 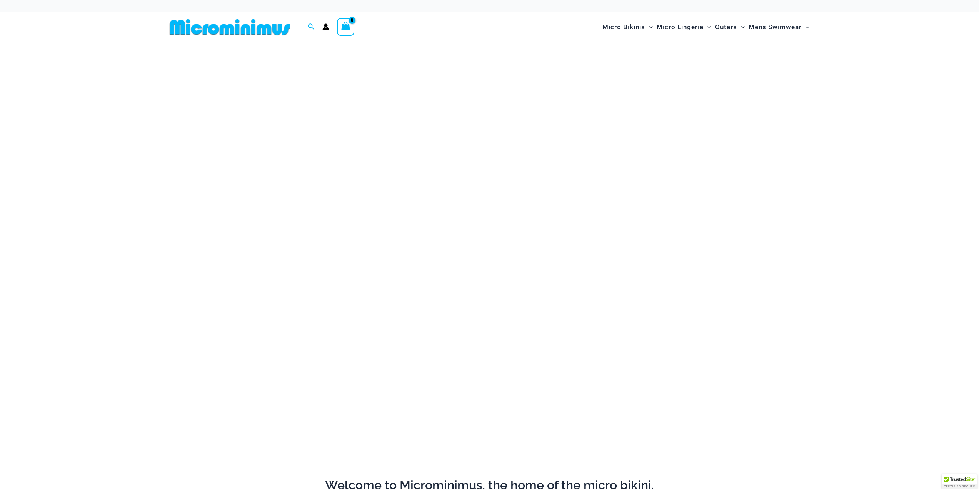 I want to click on span: Mens Swimwear, so click(x=775, y=27).